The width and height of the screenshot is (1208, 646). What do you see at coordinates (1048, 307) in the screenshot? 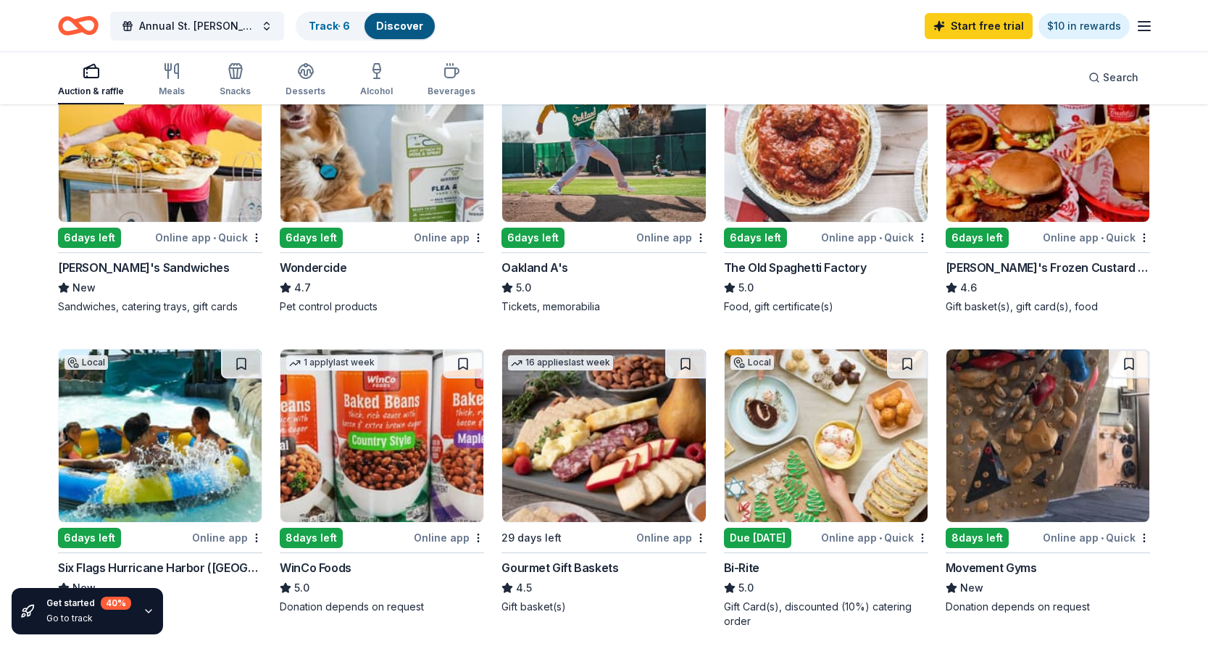
I see `div: Gift basket(s), gift card(s), food` at bounding box center [1048, 307].